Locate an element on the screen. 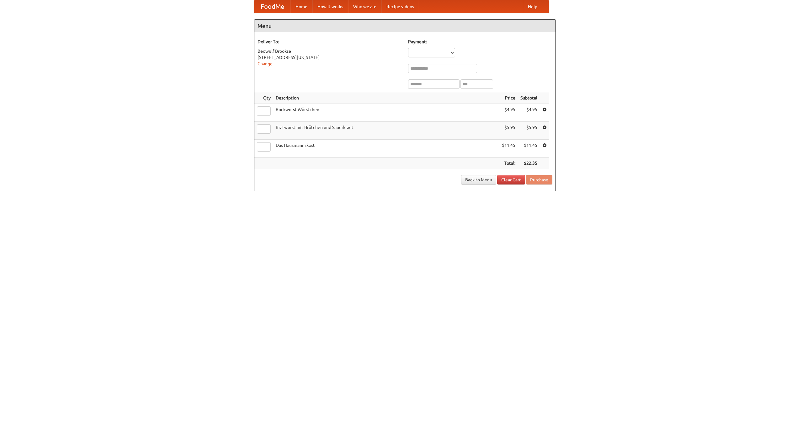  th: Total: is located at coordinates (509, 163).